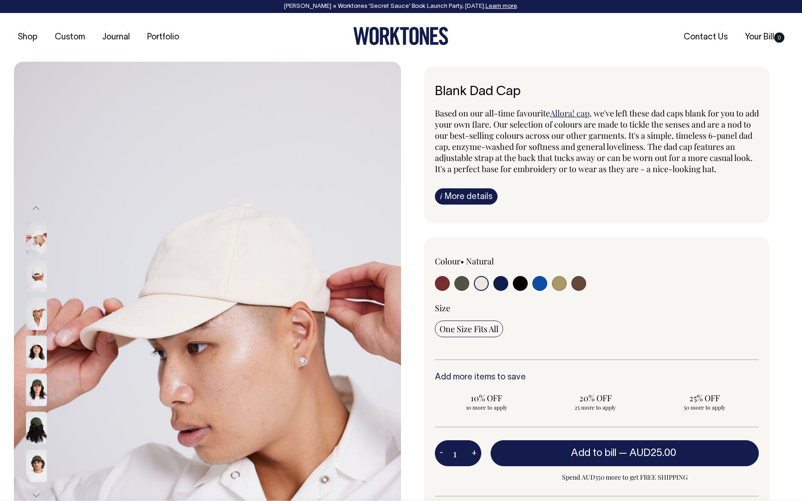  What do you see at coordinates (27, 37) in the screenshot?
I see `a: Shop` at bounding box center [27, 37].